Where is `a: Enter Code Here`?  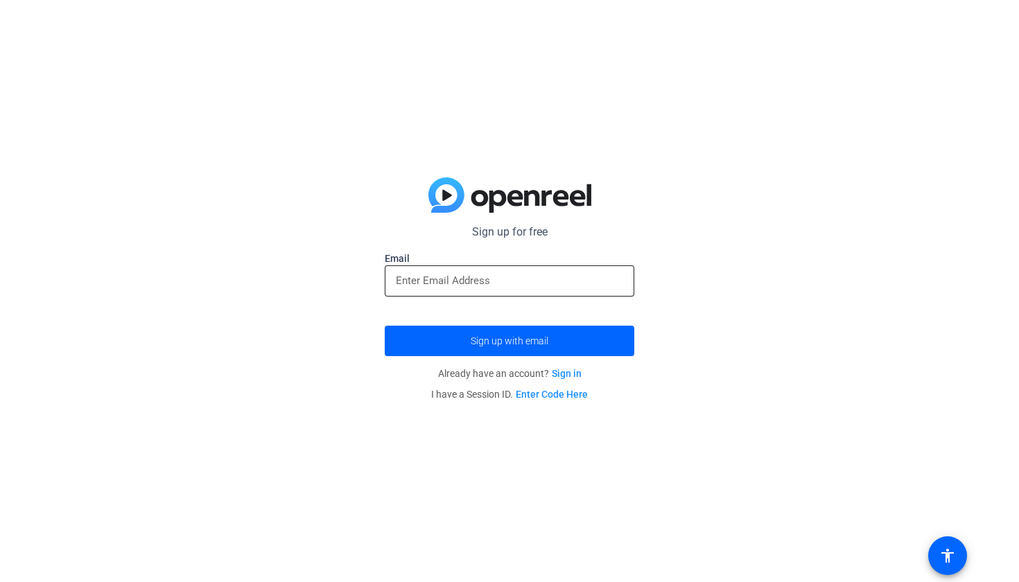
a: Enter Code Here is located at coordinates (552, 394).